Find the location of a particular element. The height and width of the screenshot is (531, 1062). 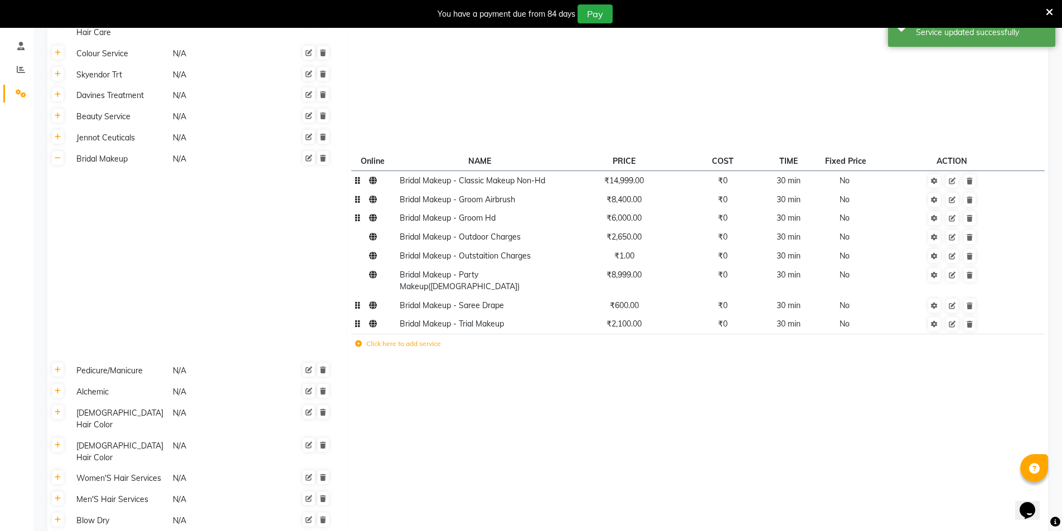

th: ACTION is located at coordinates (952, 162).